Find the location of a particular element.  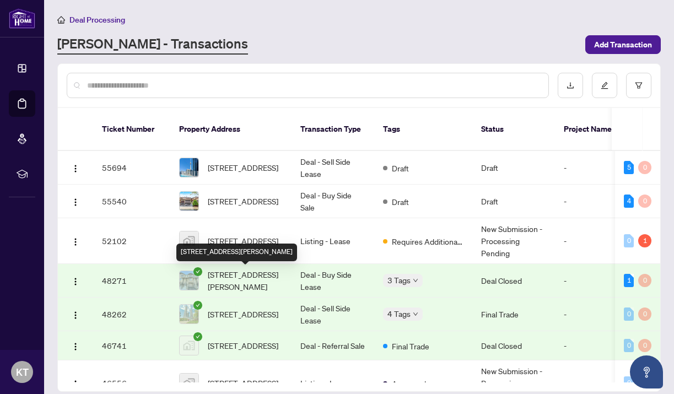

td: Listing - Lease is located at coordinates (333, 241).